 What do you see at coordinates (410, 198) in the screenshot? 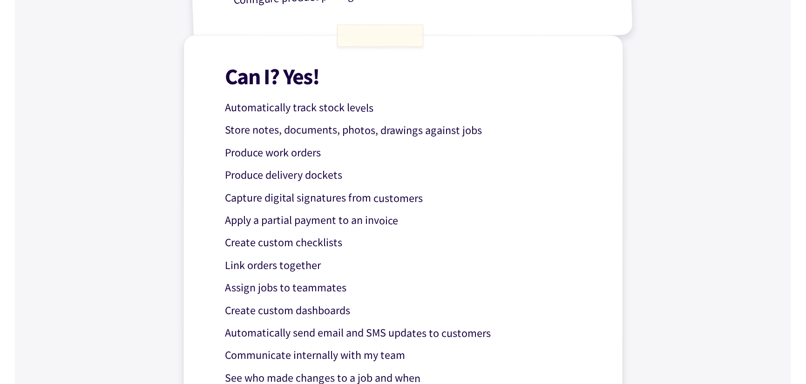
I see `p: Capture digital signatures from customers` at bounding box center [410, 198].